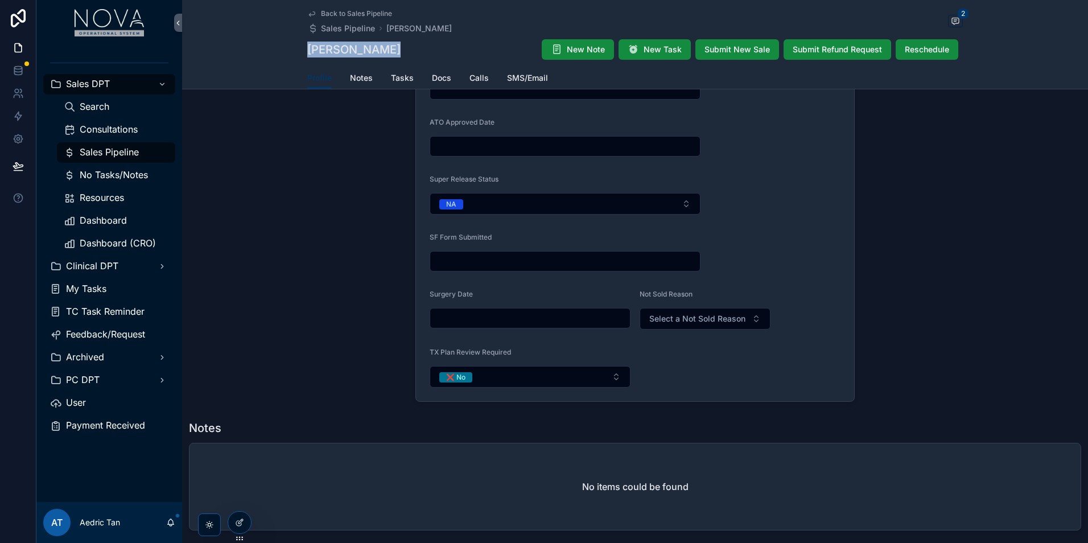  Describe the element at coordinates (451, 294) in the screenshot. I see `span: Surgery Date` at that location.